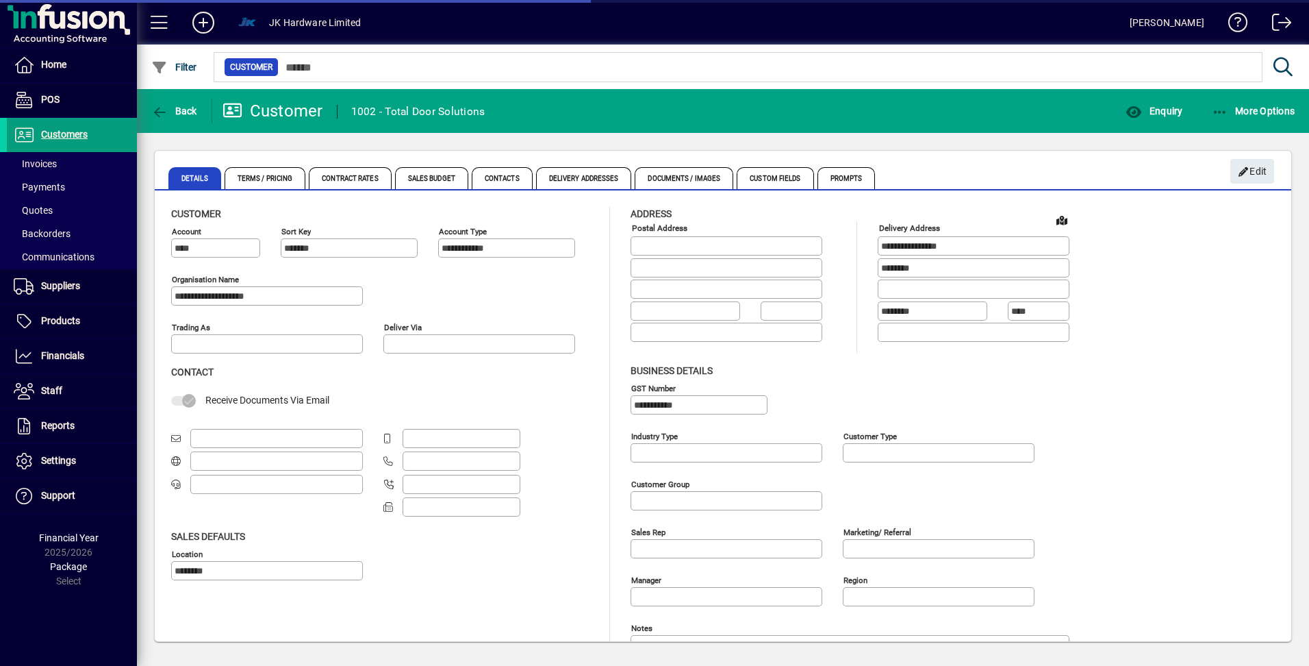 Image resolution: width=1309 pixels, height=666 pixels. Describe the element at coordinates (350, 178) in the screenshot. I see `span: Contract Rates` at that location.